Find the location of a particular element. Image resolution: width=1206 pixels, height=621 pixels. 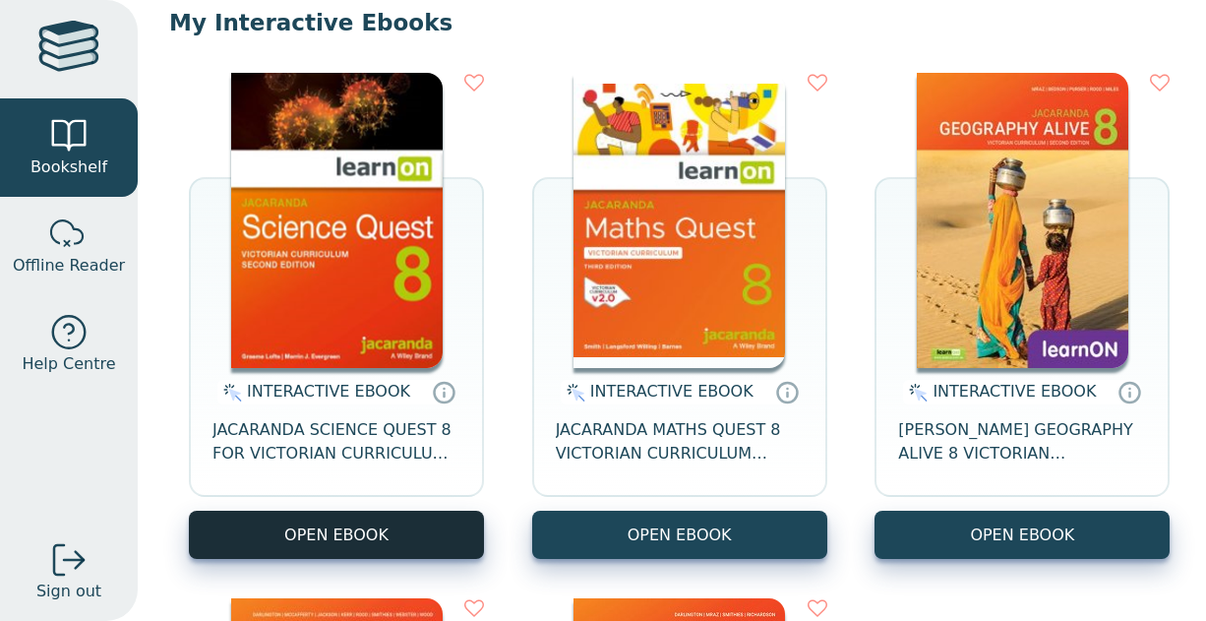

img: fffb2005-5288-ea11-a992-0272d098c78b.png is located at coordinates (336, 220).